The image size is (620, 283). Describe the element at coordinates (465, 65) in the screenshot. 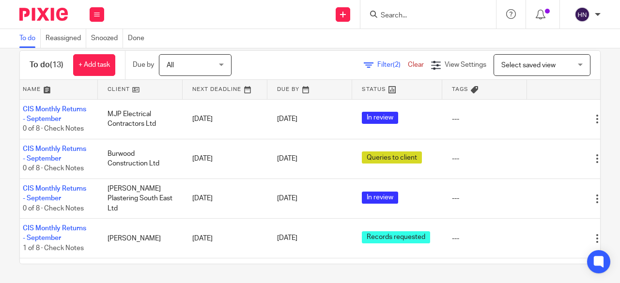

I see `span: View Settings` at that location.